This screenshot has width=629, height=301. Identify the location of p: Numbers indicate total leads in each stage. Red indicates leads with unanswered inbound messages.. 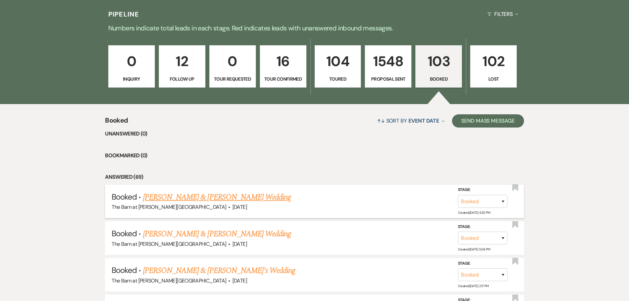
(315, 28).